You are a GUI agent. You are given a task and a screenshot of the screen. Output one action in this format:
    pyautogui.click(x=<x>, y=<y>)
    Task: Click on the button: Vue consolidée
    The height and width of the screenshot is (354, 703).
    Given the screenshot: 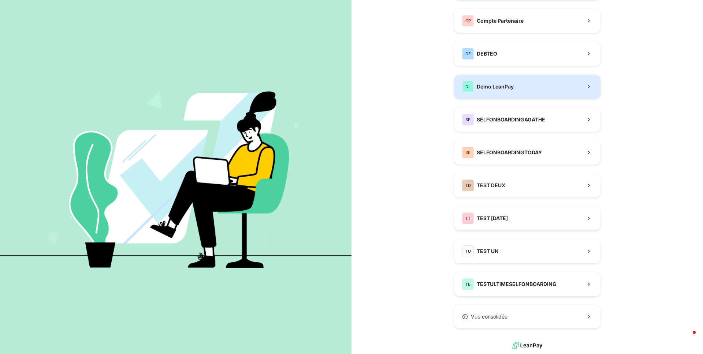 What is the action you would take?
    pyautogui.click(x=527, y=317)
    